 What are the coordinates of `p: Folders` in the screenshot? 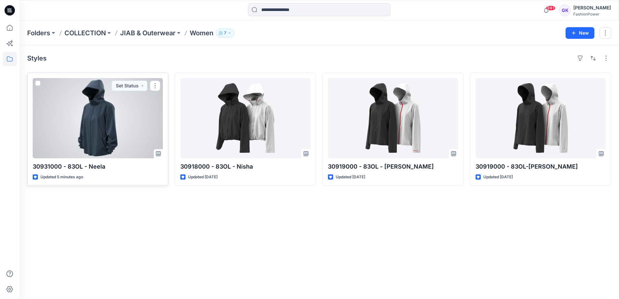 It's located at (39, 33).